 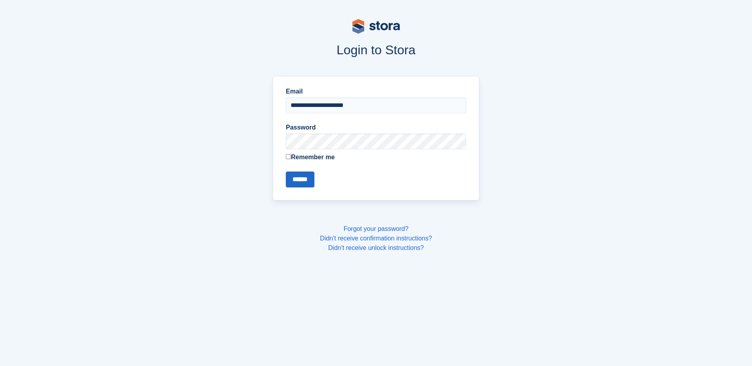 What do you see at coordinates (376, 157) in the screenshot?
I see `label: Remember me` at bounding box center [376, 157].